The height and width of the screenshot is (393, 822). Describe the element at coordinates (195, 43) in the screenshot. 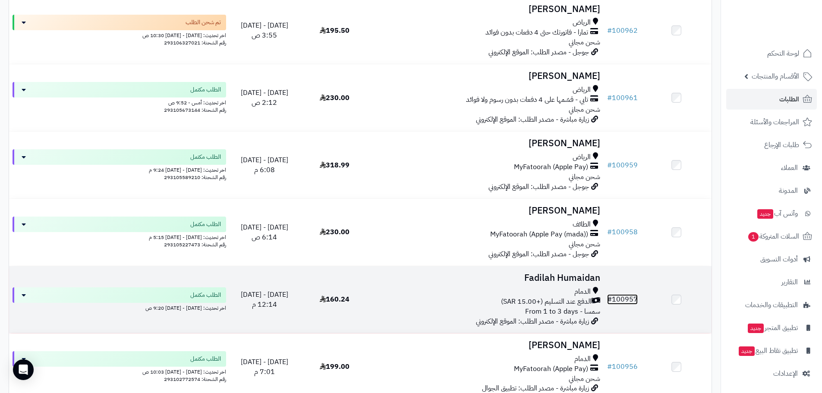

I see `span: رقم الشحنة: 293106327021` at that location.